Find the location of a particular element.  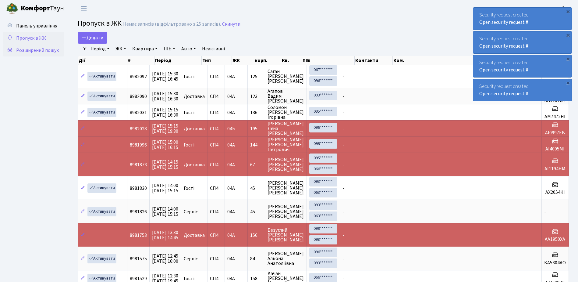

span: Додати is located at coordinates (92, 38).